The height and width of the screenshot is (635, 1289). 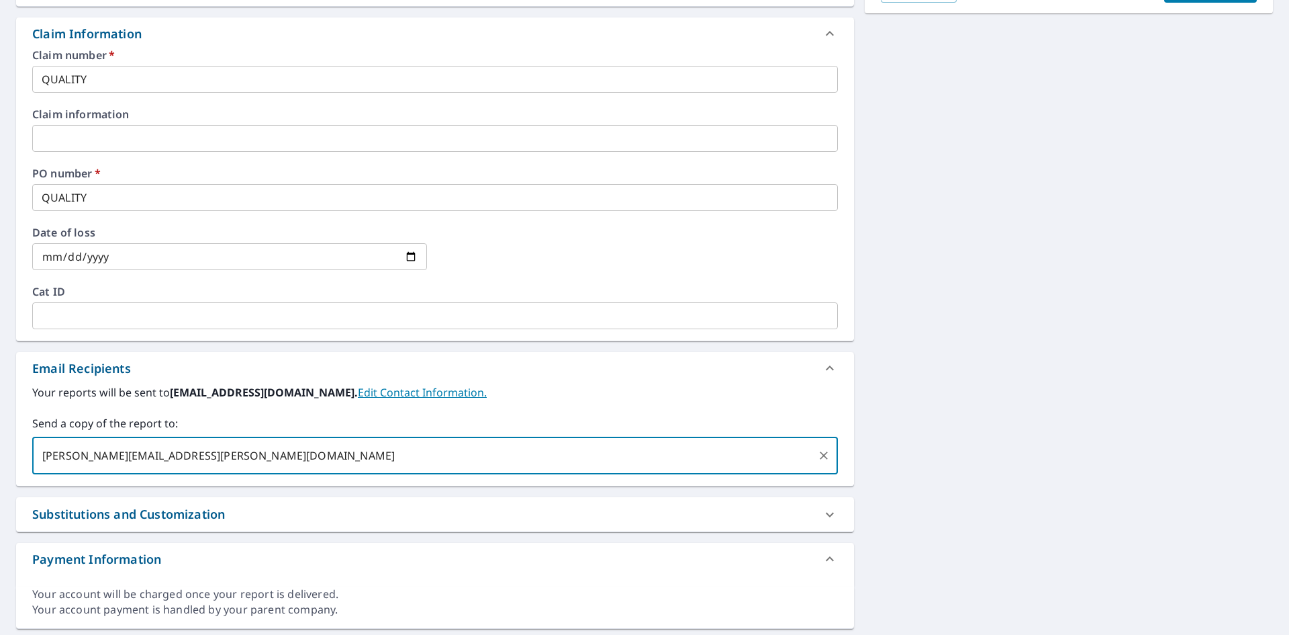 I want to click on label: PO number, so click(x=435, y=173).